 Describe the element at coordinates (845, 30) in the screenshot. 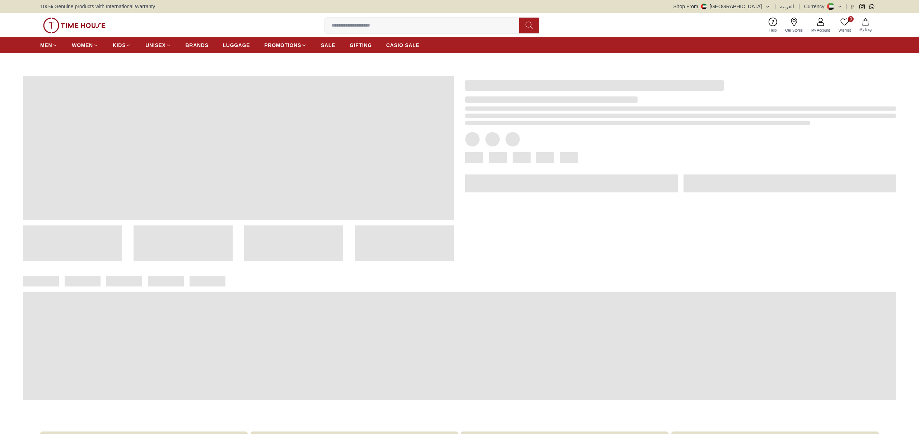

I see `span: Wishlist` at that location.